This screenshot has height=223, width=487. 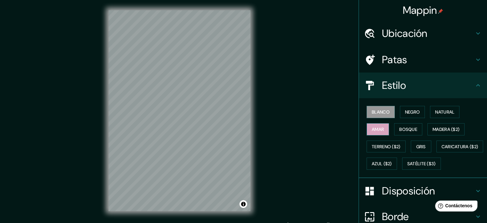 What do you see at coordinates (409, 129) in the screenshot?
I see `font: Bosque` at bounding box center [409, 129].